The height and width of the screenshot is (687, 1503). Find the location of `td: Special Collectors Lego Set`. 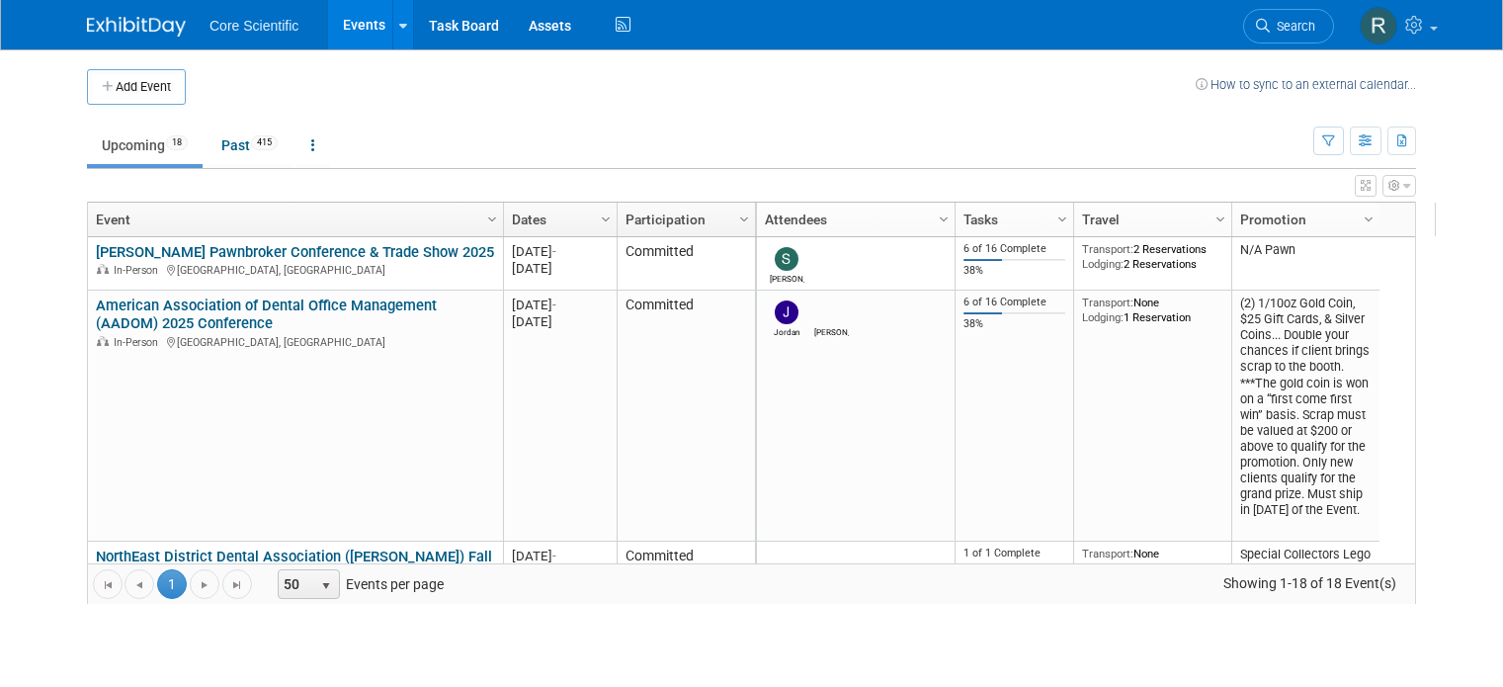

td: Special Collectors Lego Set is located at coordinates (1305, 574).